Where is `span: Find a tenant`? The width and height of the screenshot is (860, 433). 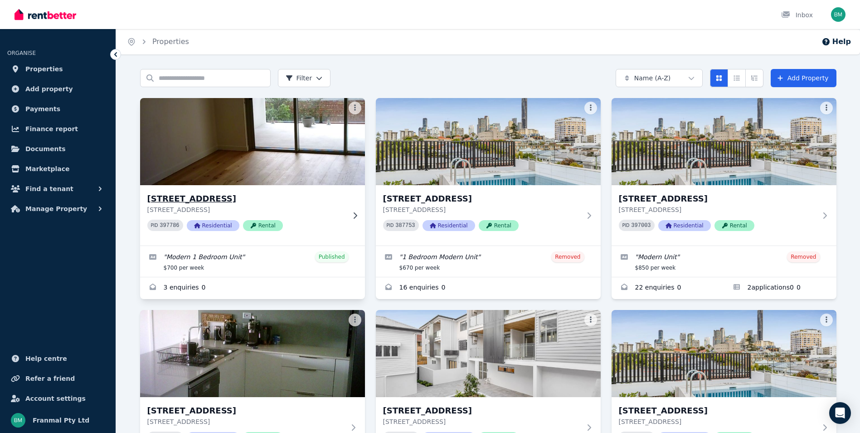
span: Find a tenant is located at coordinates (49, 189).